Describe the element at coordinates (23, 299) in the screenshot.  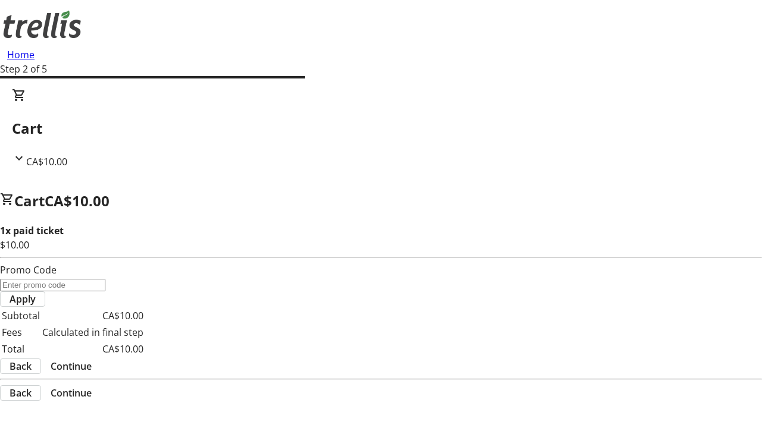
I see `span: Apply` at that location.